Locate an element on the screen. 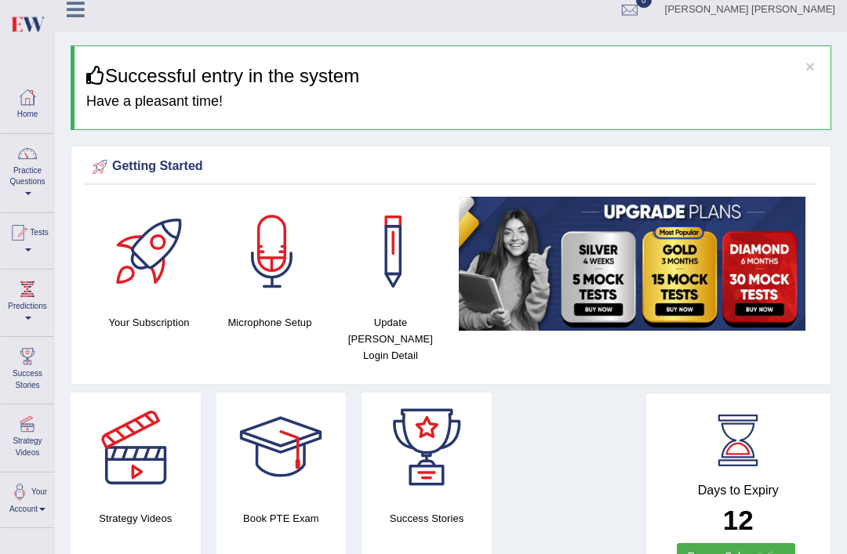 The image size is (847, 554). h4: Strategy Videos is located at coordinates (136, 518).